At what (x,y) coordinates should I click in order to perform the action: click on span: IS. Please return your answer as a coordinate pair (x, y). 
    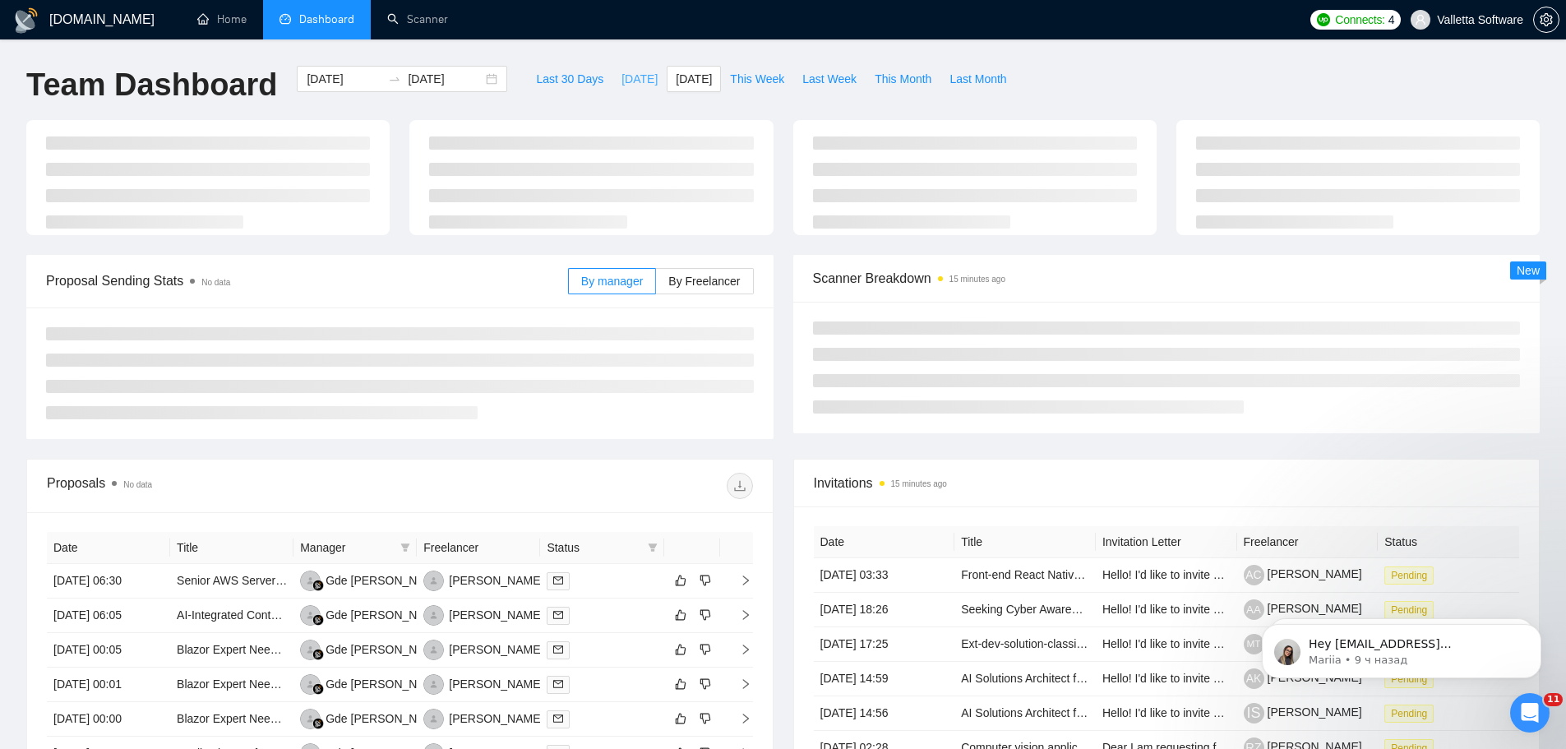
    Looking at the image, I should click on (1254, 713).